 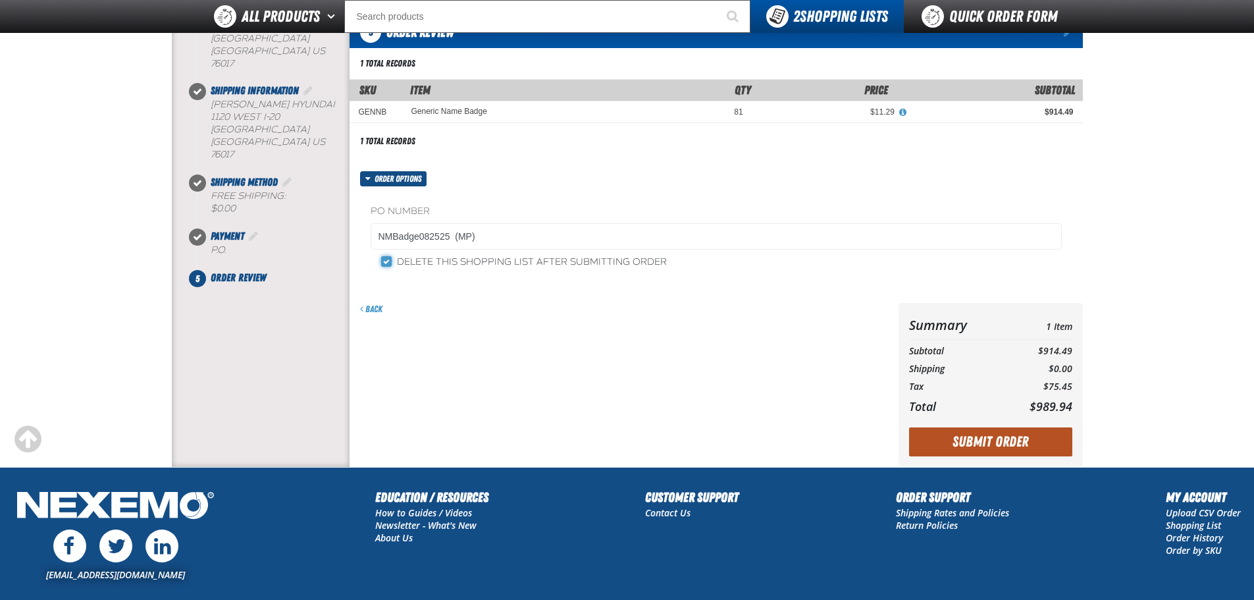 What do you see at coordinates (28, 439) in the screenshot?
I see `div: Scroll to the top` at bounding box center [28, 439].